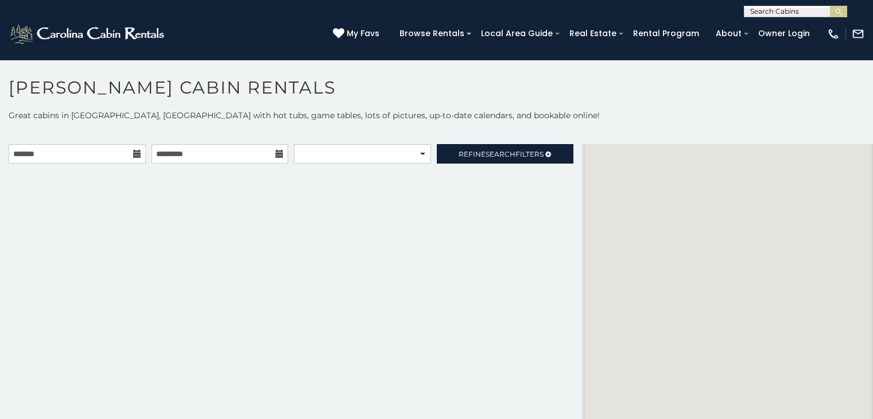 Image resolution: width=873 pixels, height=419 pixels. I want to click on a: Browse Rentals, so click(432, 33).